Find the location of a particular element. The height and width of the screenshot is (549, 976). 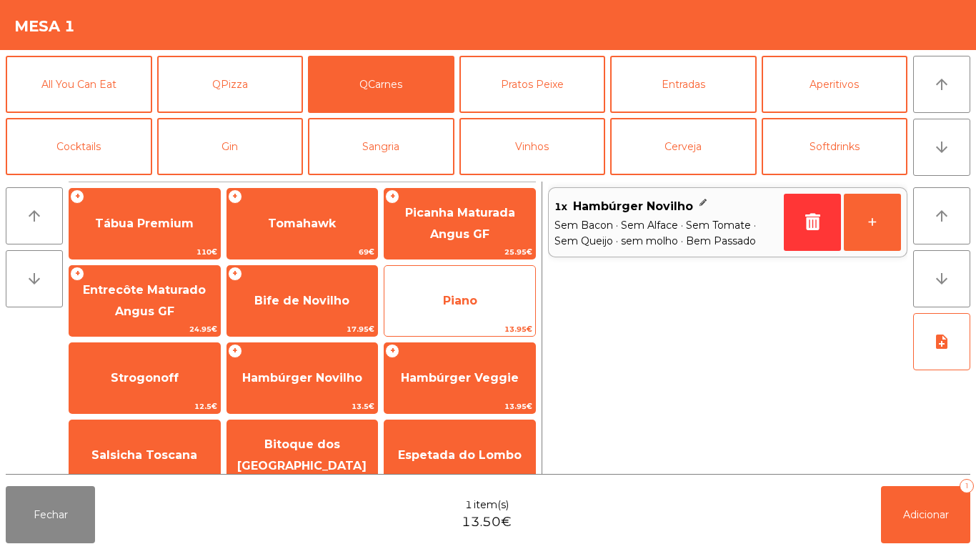

span: Espetada do Lombo is located at coordinates (459, 454).